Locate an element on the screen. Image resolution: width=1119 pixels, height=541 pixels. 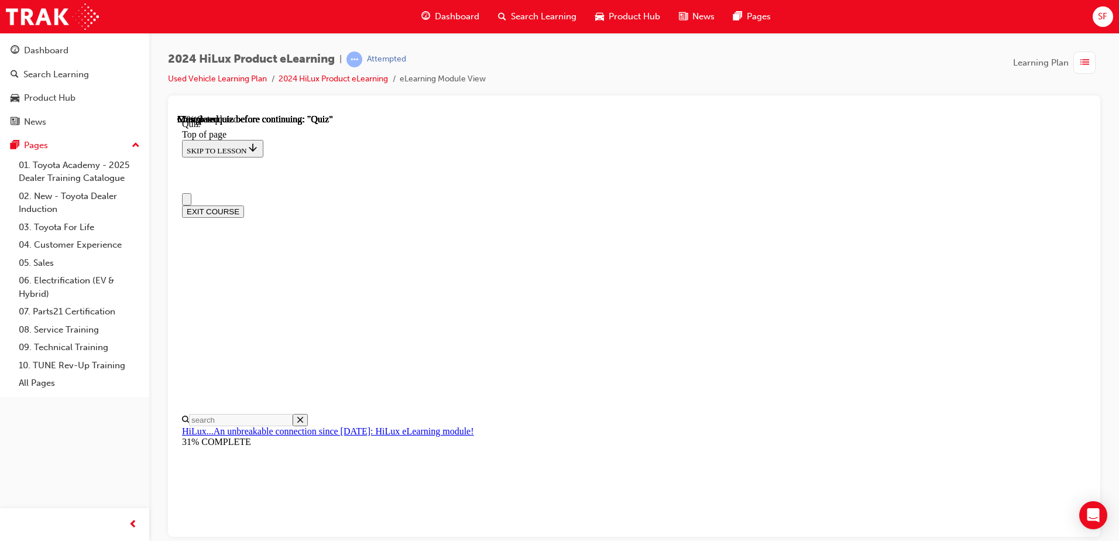
button: DashboardSearch LearningProduct HubNews is located at coordinates (74, 86).